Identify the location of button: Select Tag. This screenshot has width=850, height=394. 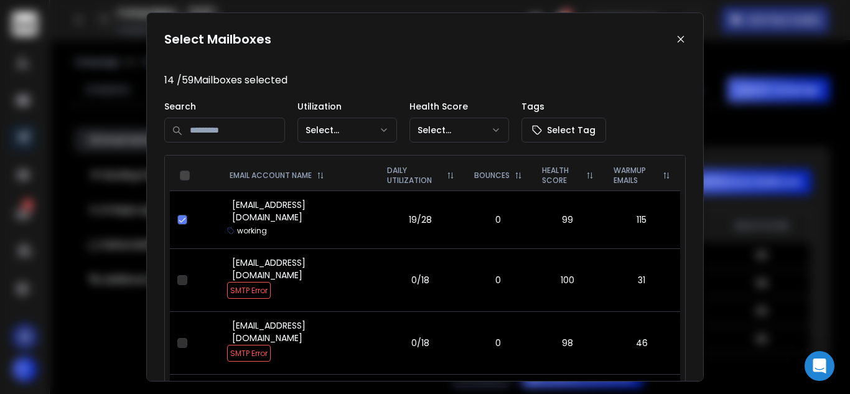
(564, 130).